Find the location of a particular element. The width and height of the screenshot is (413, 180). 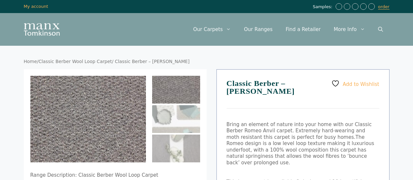

a: Our Ranges is located at coordinates (258, 29).